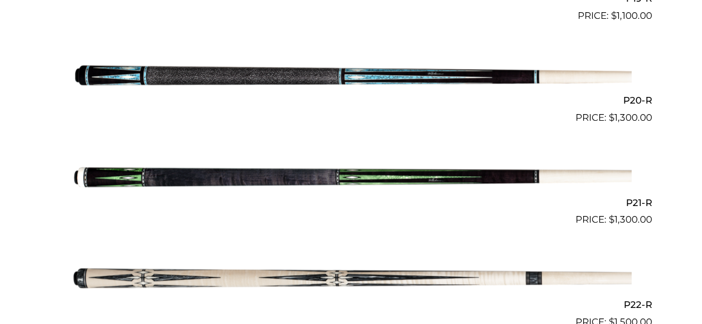 This screenshot has width=702, height=324. What do you see at coordinates (351, 202) in the screenshot?
I see `h2: P21-R` at bounding box center [351, 202].